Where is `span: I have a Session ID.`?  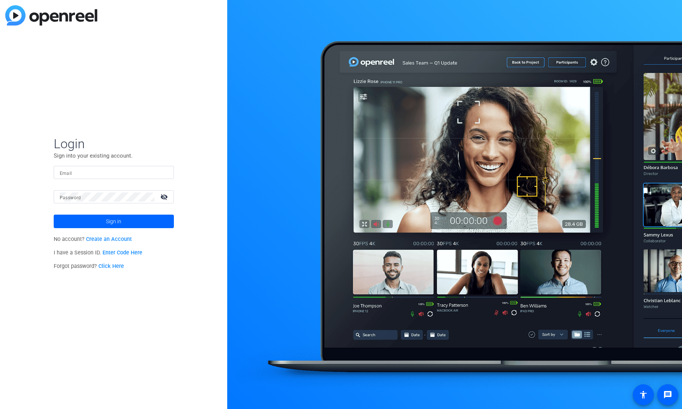
span: I have a Session ID. is located at coordinates (98, 253).